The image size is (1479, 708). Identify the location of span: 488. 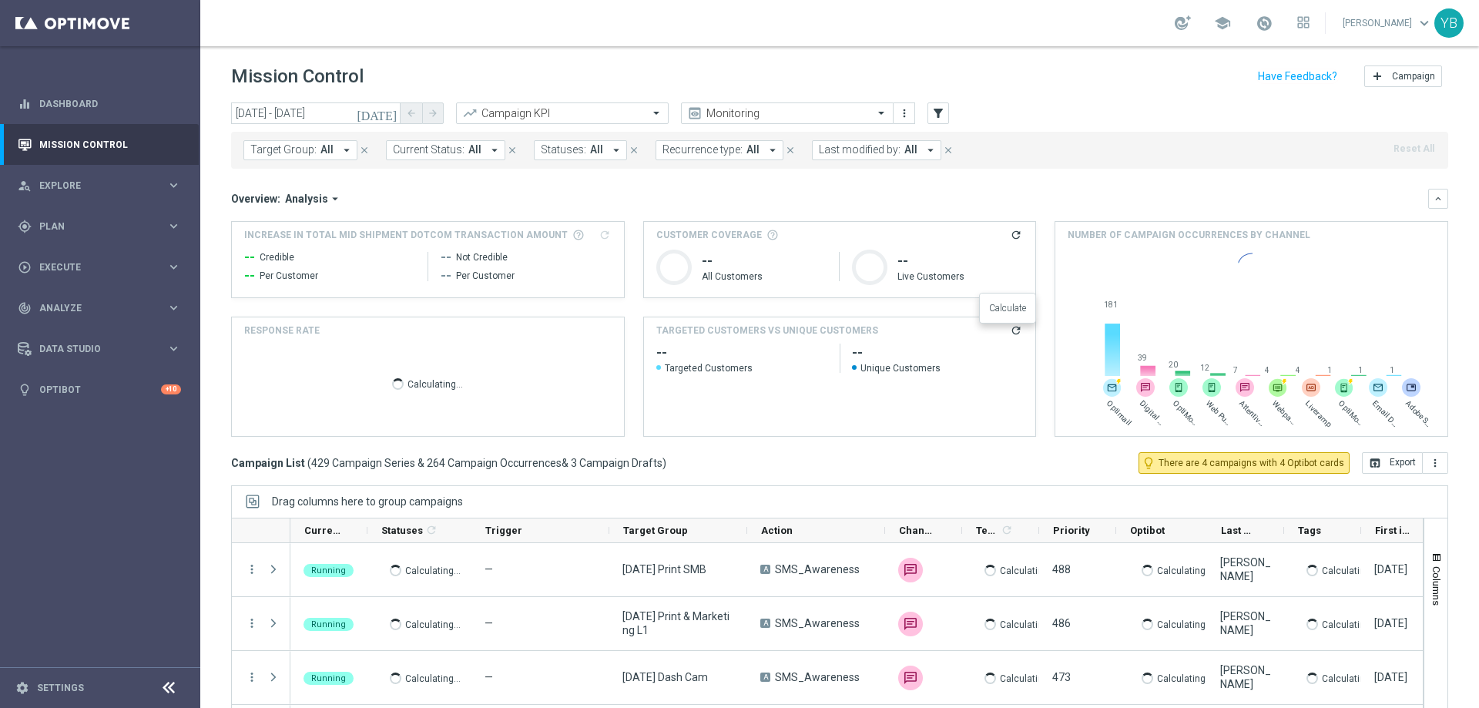
(1061, 569).